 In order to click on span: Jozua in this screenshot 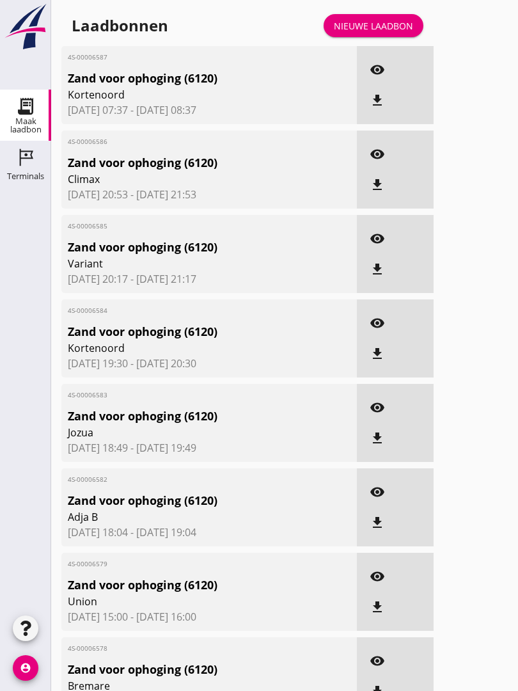, I will do `click(186, 433)`.